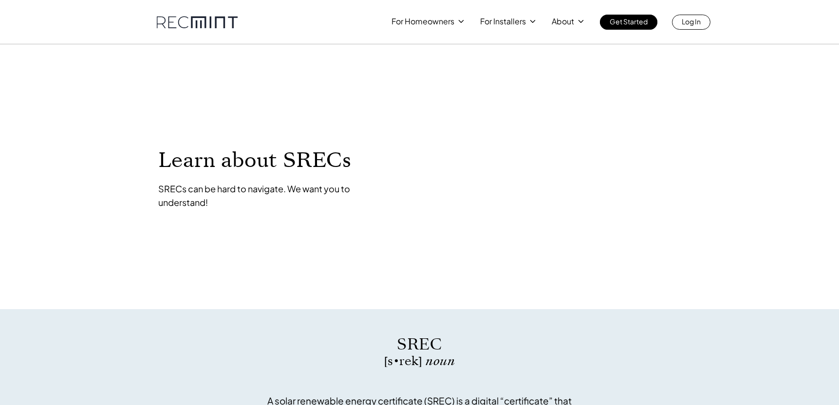 The image size is (839, 405). I want to click on p: SRECs can be hard to navigate. We want you to understand!, so click(262, 196).